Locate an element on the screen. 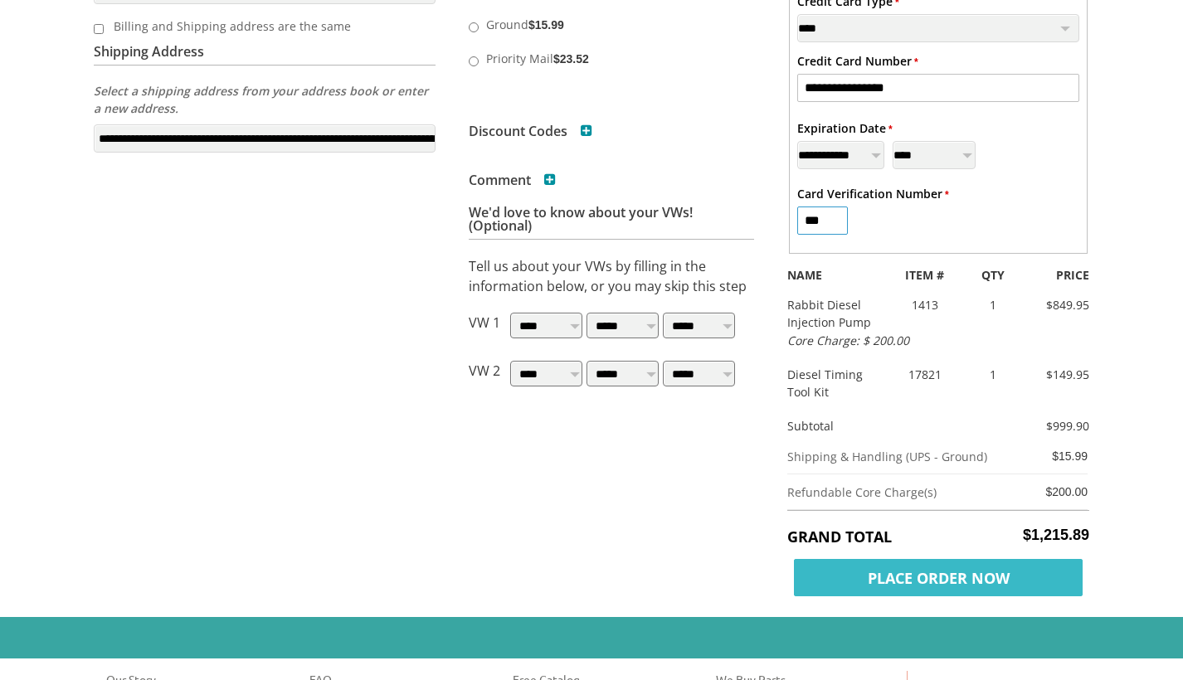  span: Place Order Now is located at coordinates (938, 577).